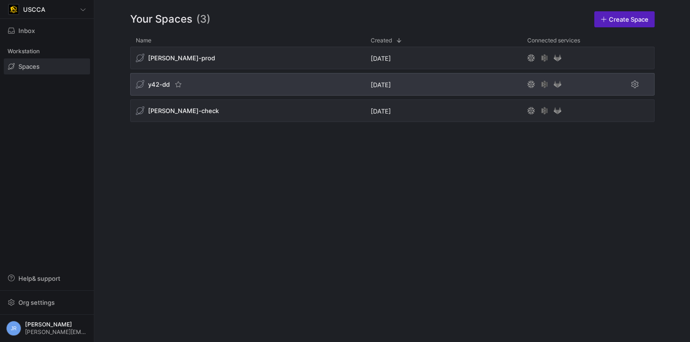 Image resolution: width=690 pixels, height=342 pixels. Describe the element at coordinates (39, 279) in the screenshot. I see `span: Help & support` at that location.